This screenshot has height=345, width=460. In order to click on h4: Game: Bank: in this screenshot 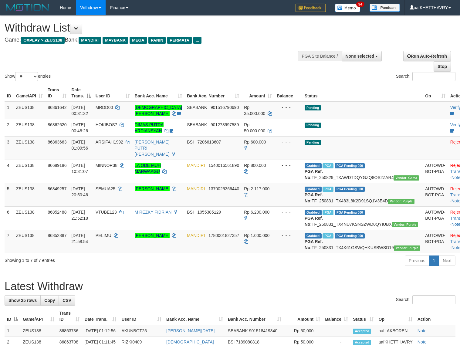, I will do `click(152, 40)`.